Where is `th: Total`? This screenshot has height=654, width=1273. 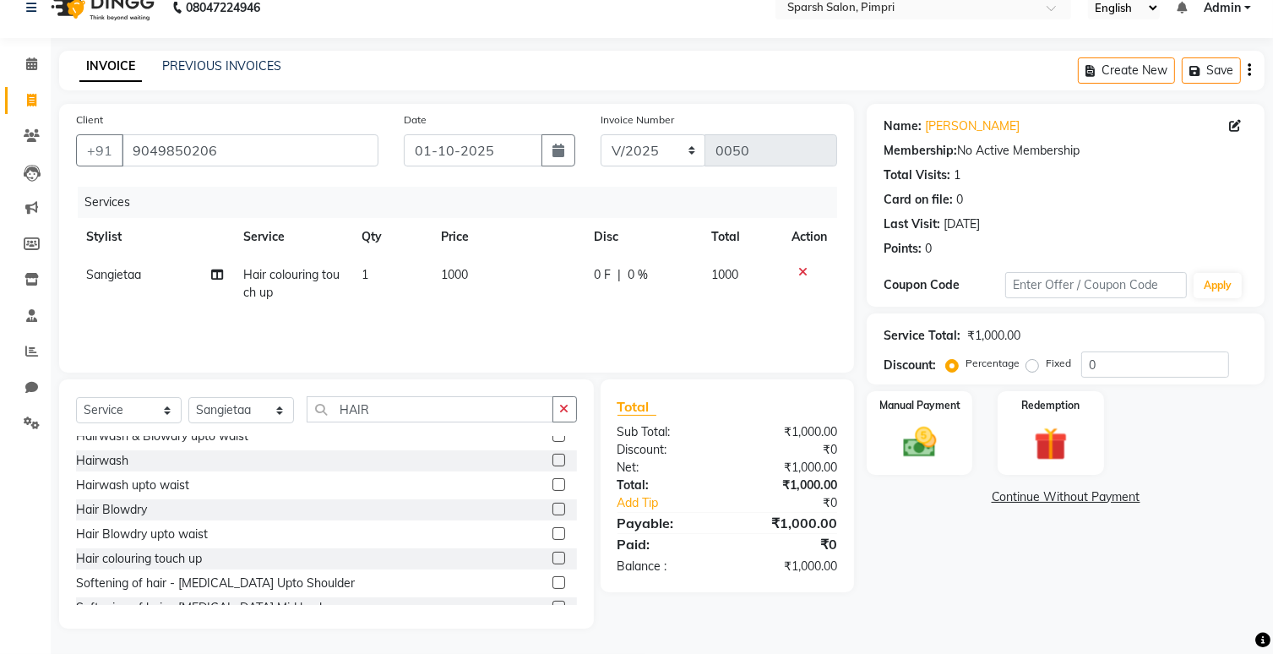 th: Total is located at coordinates (741, 236).